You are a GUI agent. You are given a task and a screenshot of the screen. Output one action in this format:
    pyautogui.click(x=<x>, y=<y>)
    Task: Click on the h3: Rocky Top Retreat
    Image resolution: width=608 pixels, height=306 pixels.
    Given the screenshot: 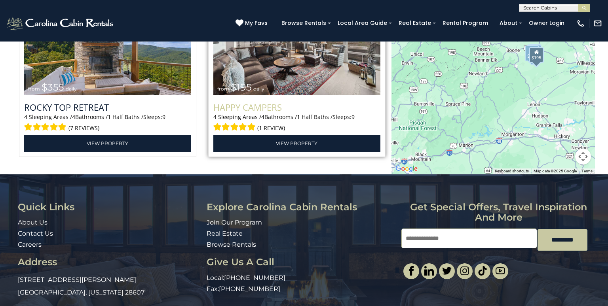 What is the action you would take?
    pyautogui.click(x=108, y=107)
    